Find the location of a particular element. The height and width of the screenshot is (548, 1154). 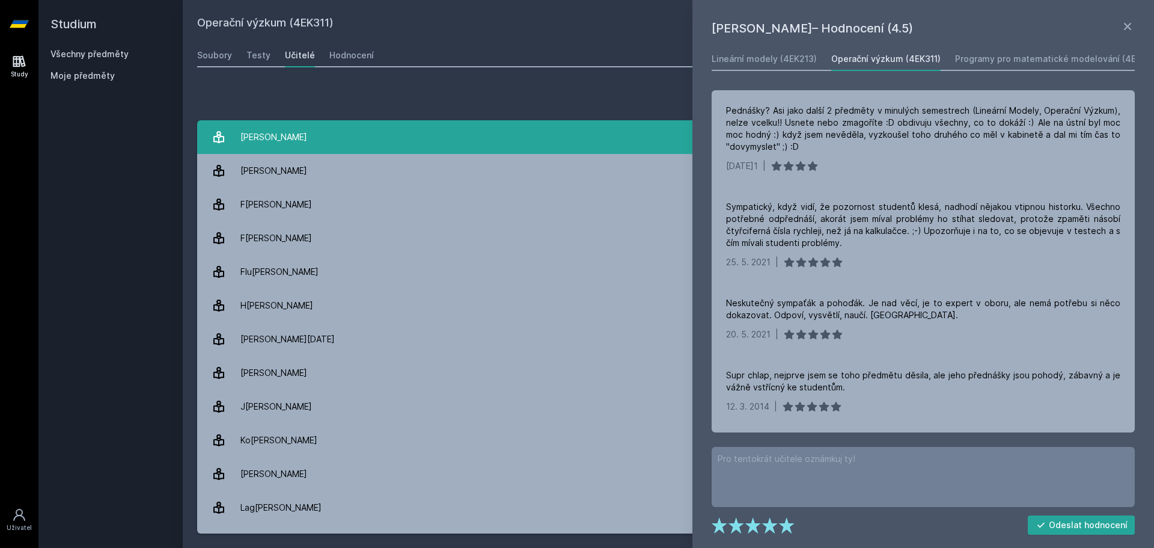

a: Uživatel is located at coordinates (19, 519).